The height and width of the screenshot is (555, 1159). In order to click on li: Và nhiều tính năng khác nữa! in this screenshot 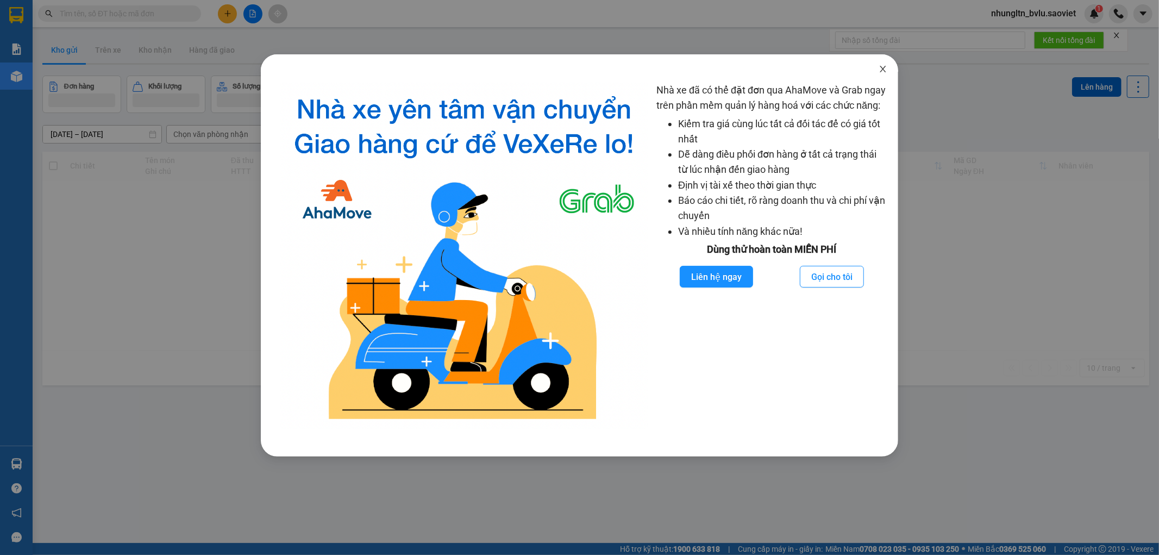, I will do `click(782, 231)`.